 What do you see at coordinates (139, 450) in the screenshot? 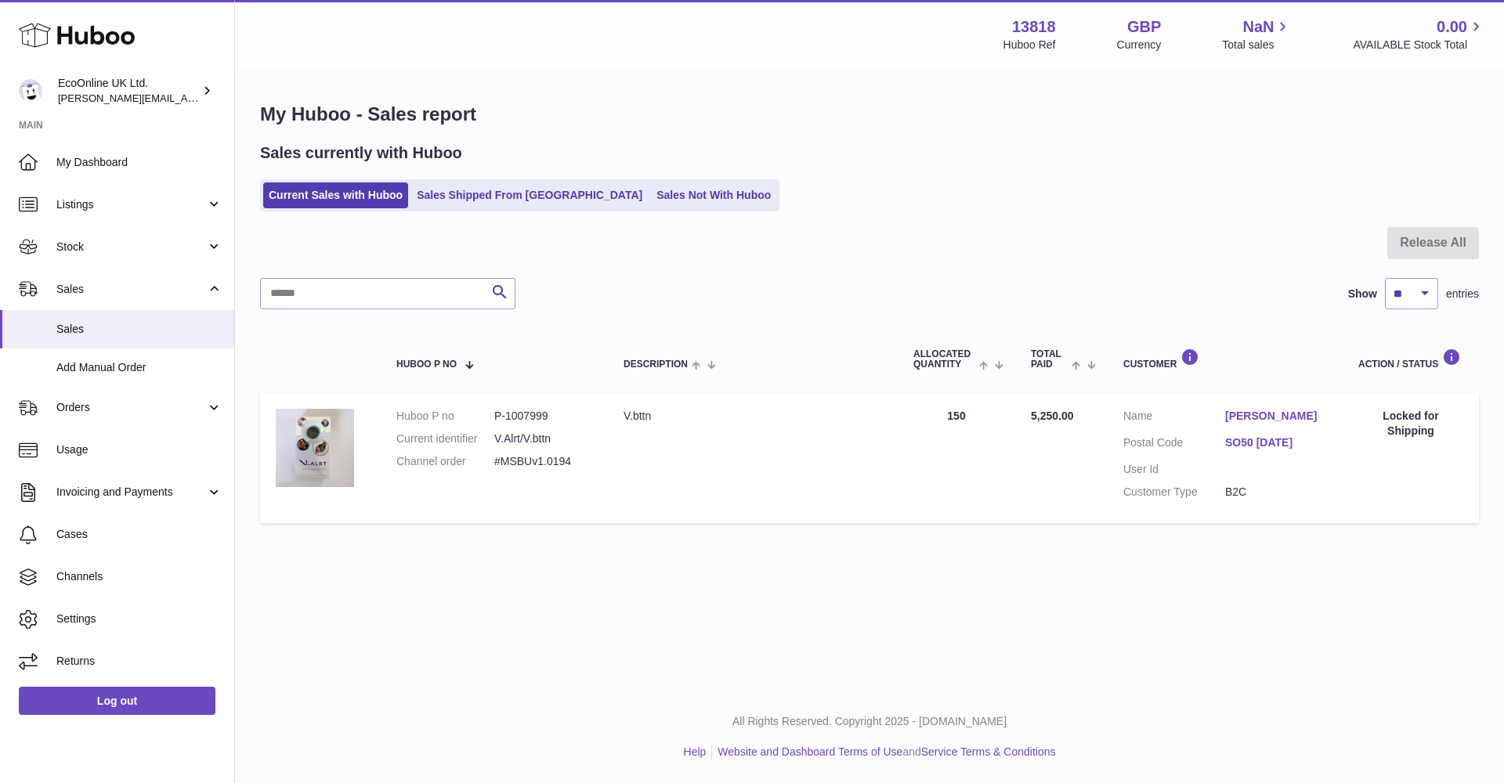
I see `span: Usage` at bounding box center [139, 450].